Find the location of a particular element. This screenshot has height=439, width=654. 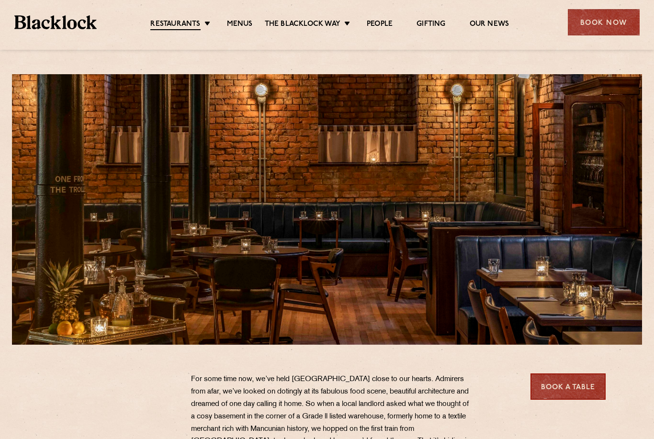

img: BL_Textured_Logo-footer-cropped.svg is located at coordinates (56, 22).